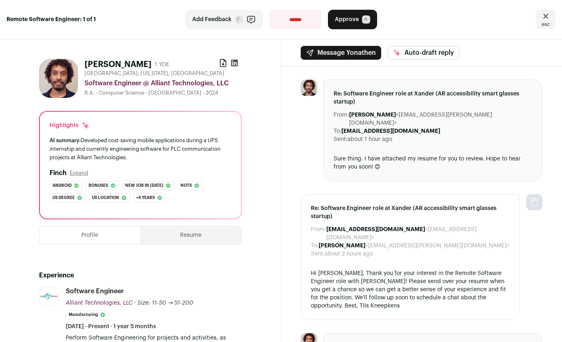 This screenshot has height=342, width=562. What do you see at coordinates (239, 20) in the screenshot?
I see `span: F` at bounding box center [239, 20].